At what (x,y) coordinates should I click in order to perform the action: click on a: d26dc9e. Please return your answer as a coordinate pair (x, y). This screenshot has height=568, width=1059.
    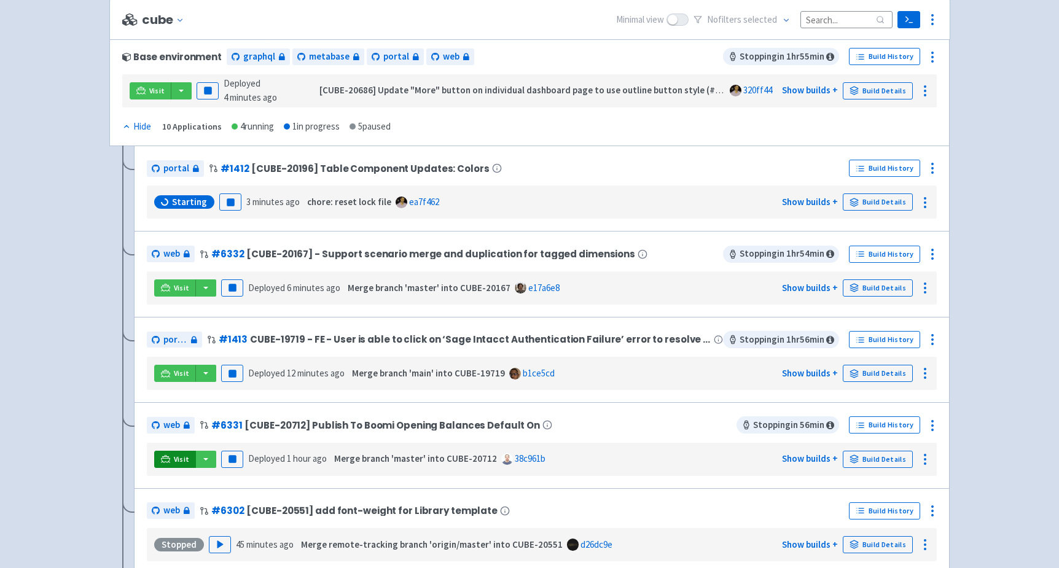
    Looking at the image, I should click on (596, 544).